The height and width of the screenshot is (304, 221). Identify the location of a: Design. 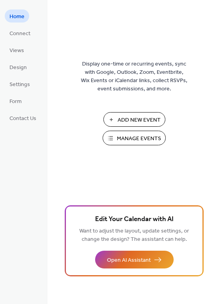
(18, 67).